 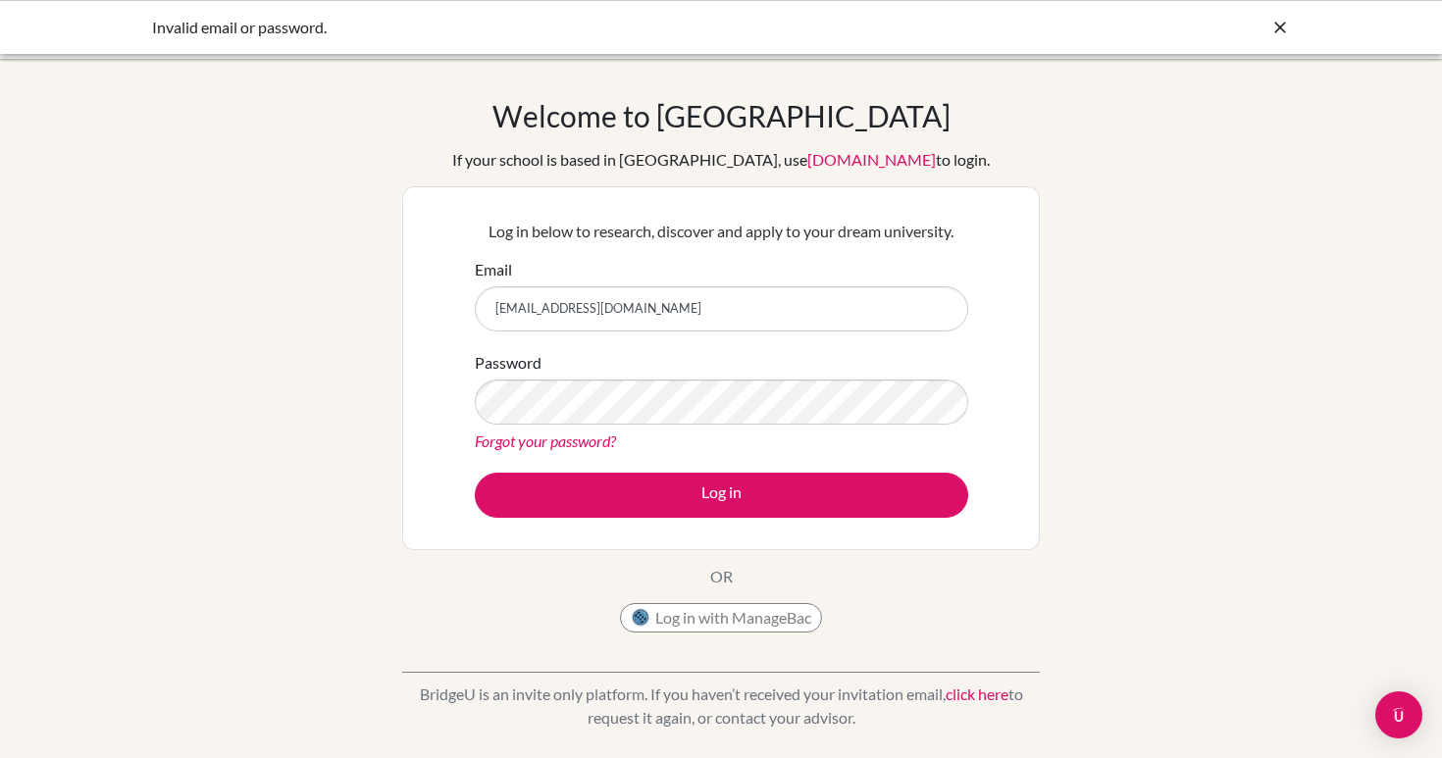 What do you see at coordinates (493, 270) in the screenshot?
I see `label: Email` at bounding box center [493, 270].